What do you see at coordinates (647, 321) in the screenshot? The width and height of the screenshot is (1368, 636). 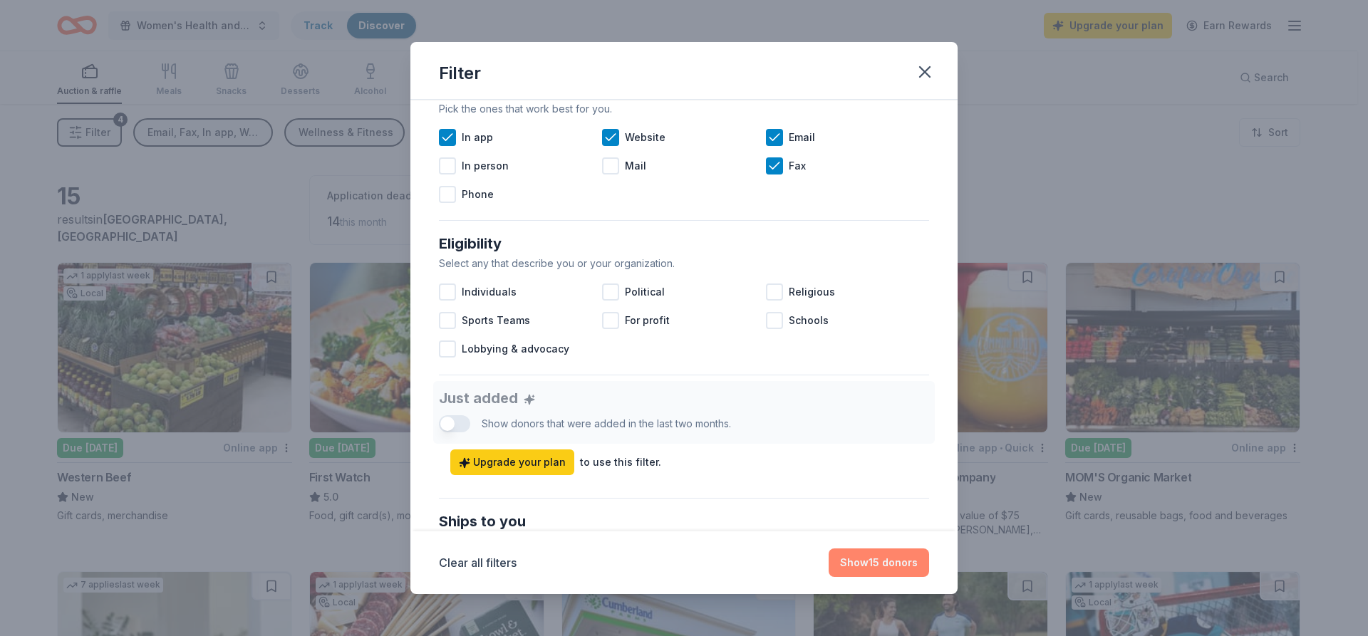 I see `span: For profit` at bounding box center [647, 321].